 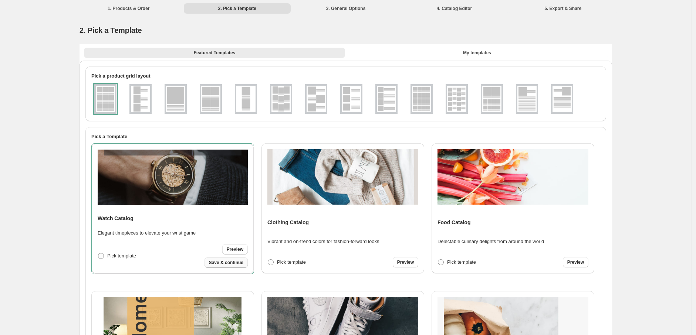 What do you see at coordinates (281, 99) in the screenshot?
I see `img: g3x3v2` at bounding box center [281, 99].